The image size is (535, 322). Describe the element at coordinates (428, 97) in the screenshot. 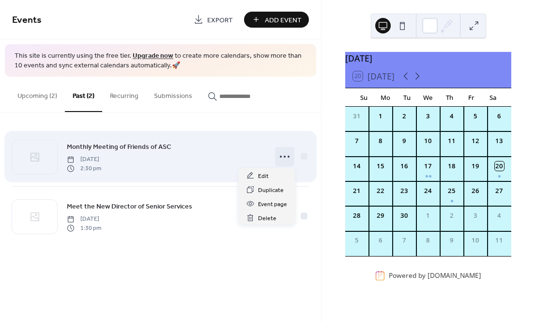

I see `div: We` at that location.